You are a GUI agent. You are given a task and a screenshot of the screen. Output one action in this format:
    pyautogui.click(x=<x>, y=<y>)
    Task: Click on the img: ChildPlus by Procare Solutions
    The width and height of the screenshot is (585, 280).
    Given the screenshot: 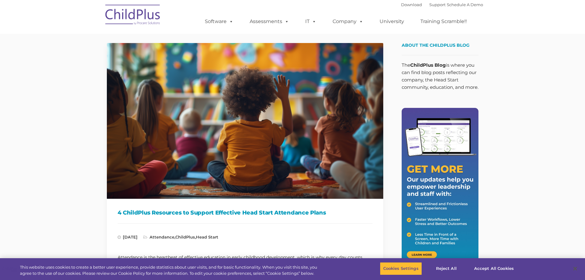 What is the action you would take?
    pyautogui.click(x=133, y=16)
    